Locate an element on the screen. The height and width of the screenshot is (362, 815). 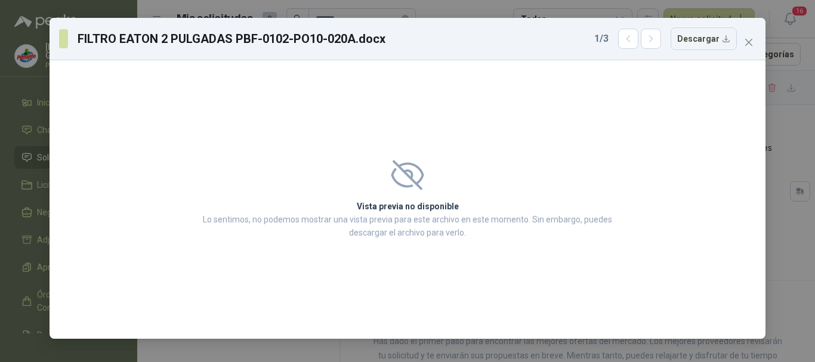
h2: Vista previa no disponible is located at coordinates (407, 206).